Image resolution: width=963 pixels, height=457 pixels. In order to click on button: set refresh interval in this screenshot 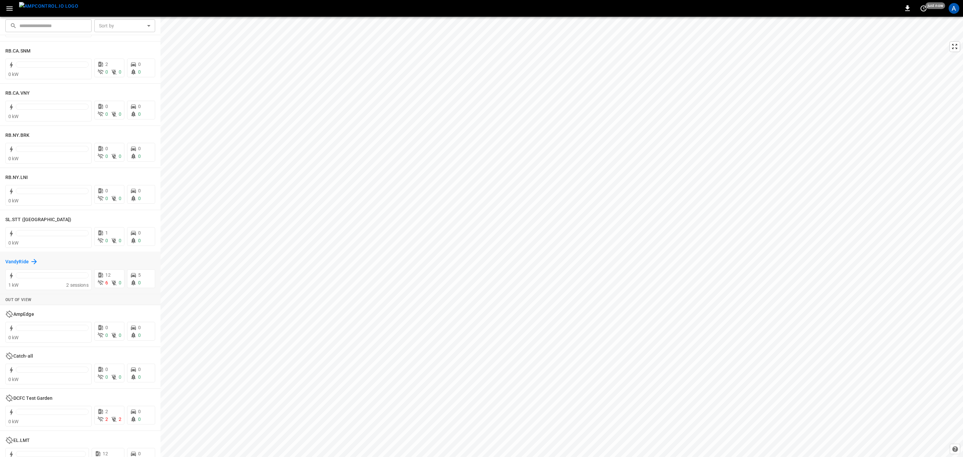, I will do `click(924, 8)`.